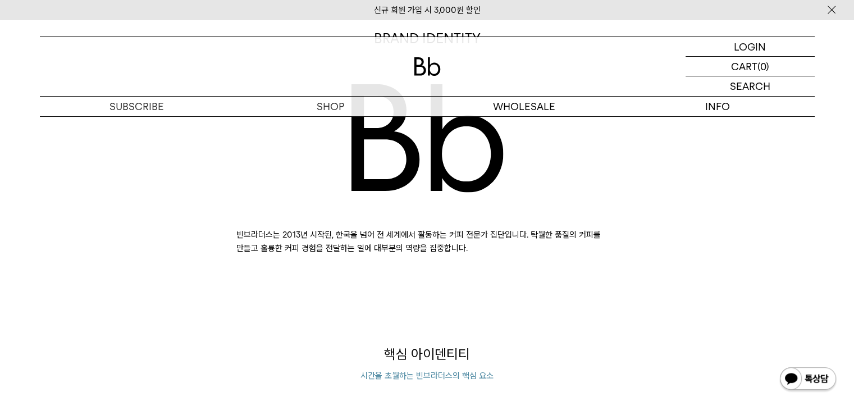  What do you see at coordinates (763, 66) in the screenshot?
I see `p: (0)` at bounding box center [763, 66].